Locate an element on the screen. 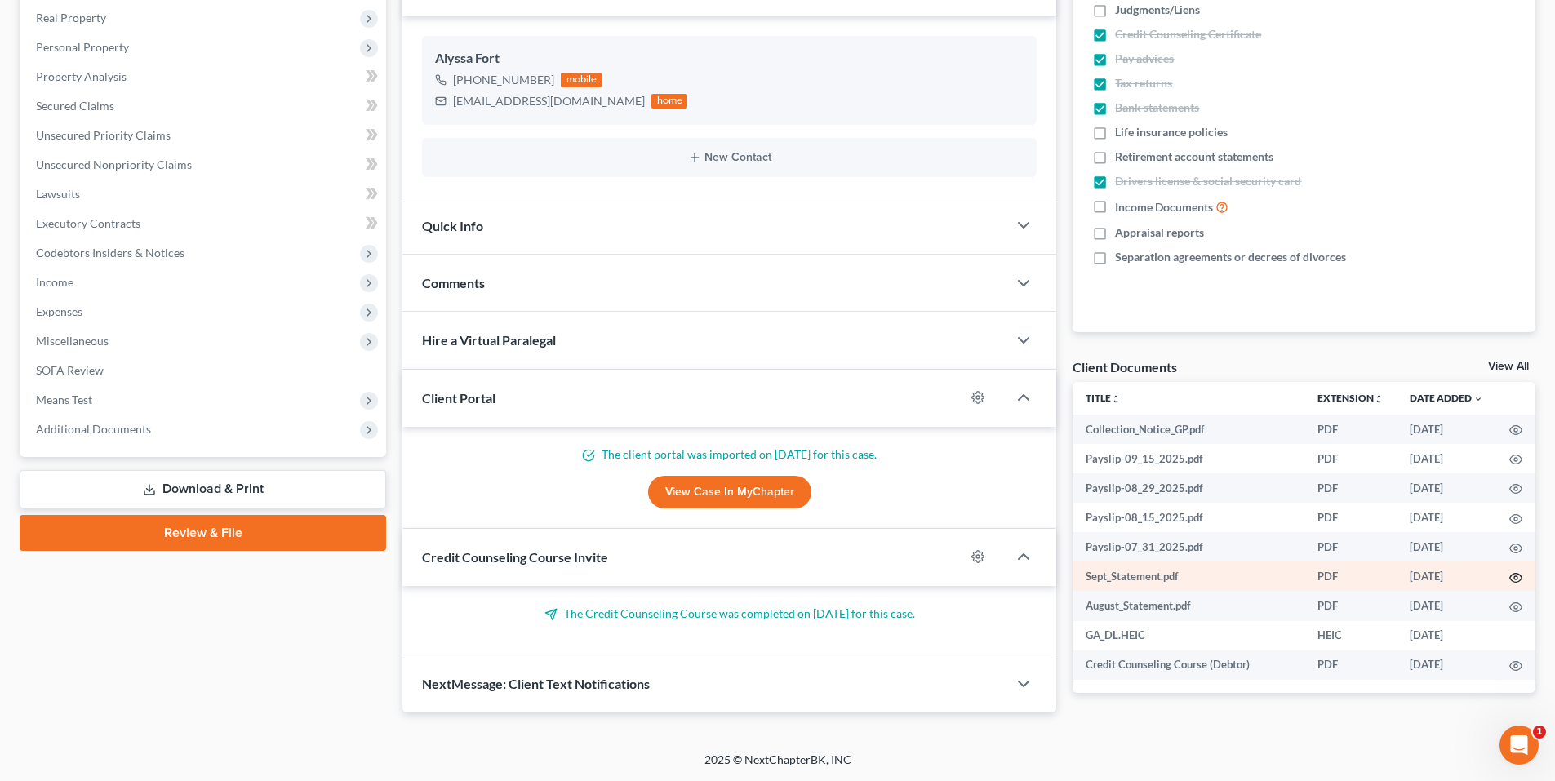 The width and height of the screenshot is (1555, 781). span: Appraisal reports is located at coordinates (1159, 233).